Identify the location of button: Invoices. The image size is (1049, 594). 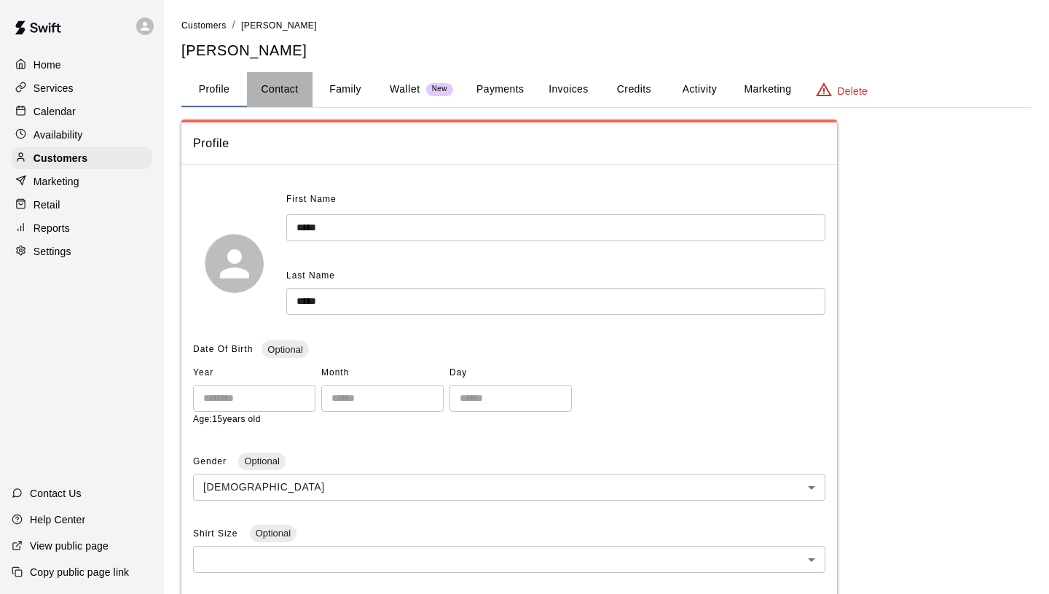
(568, 90).